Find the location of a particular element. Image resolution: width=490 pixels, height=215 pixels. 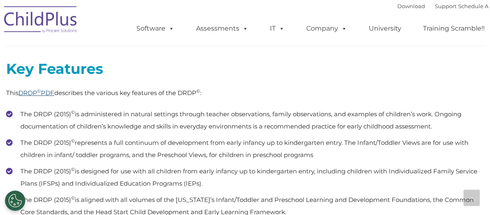

strong: Key Features is located at coordinates (55, 69).